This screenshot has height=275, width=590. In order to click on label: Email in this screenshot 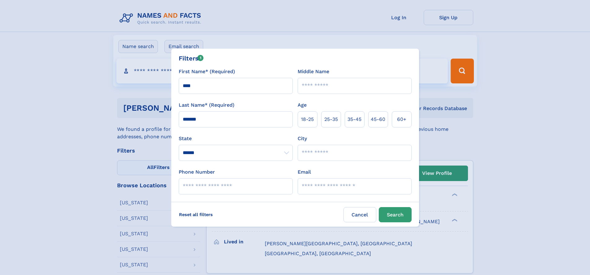, I will do `click(304, 172)`.